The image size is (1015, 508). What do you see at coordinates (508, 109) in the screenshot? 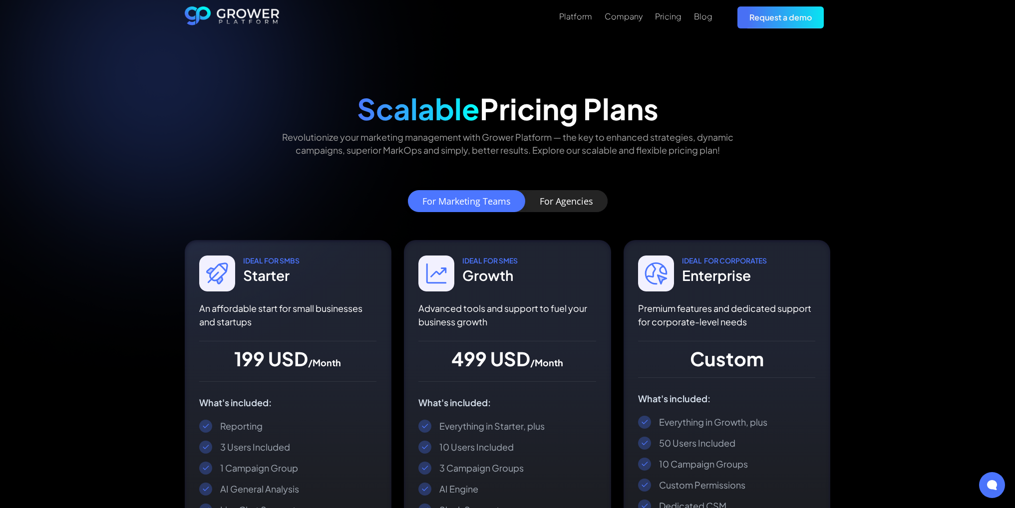
I see `div: Pricing Plans` at bounding box center [508, 109].